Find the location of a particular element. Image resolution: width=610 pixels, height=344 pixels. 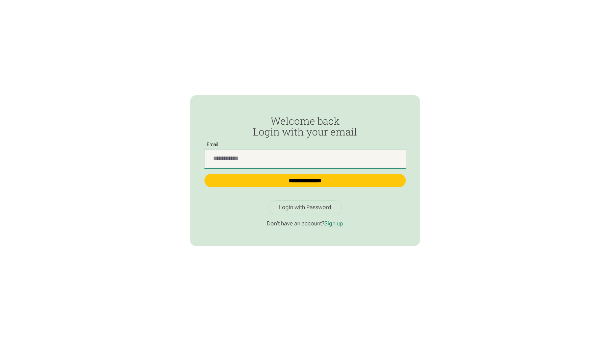

h2: Welcome back Login with your email is located at coordinates (305, 127).